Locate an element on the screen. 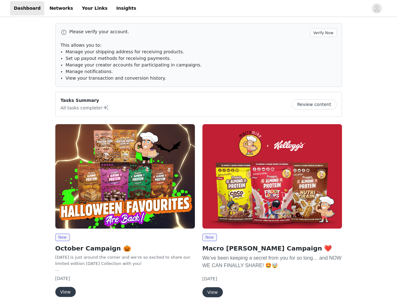 This screenshot has height=301, width=397. span: Manage your shipping address for receiving products. is located at coordinates (125, 52).